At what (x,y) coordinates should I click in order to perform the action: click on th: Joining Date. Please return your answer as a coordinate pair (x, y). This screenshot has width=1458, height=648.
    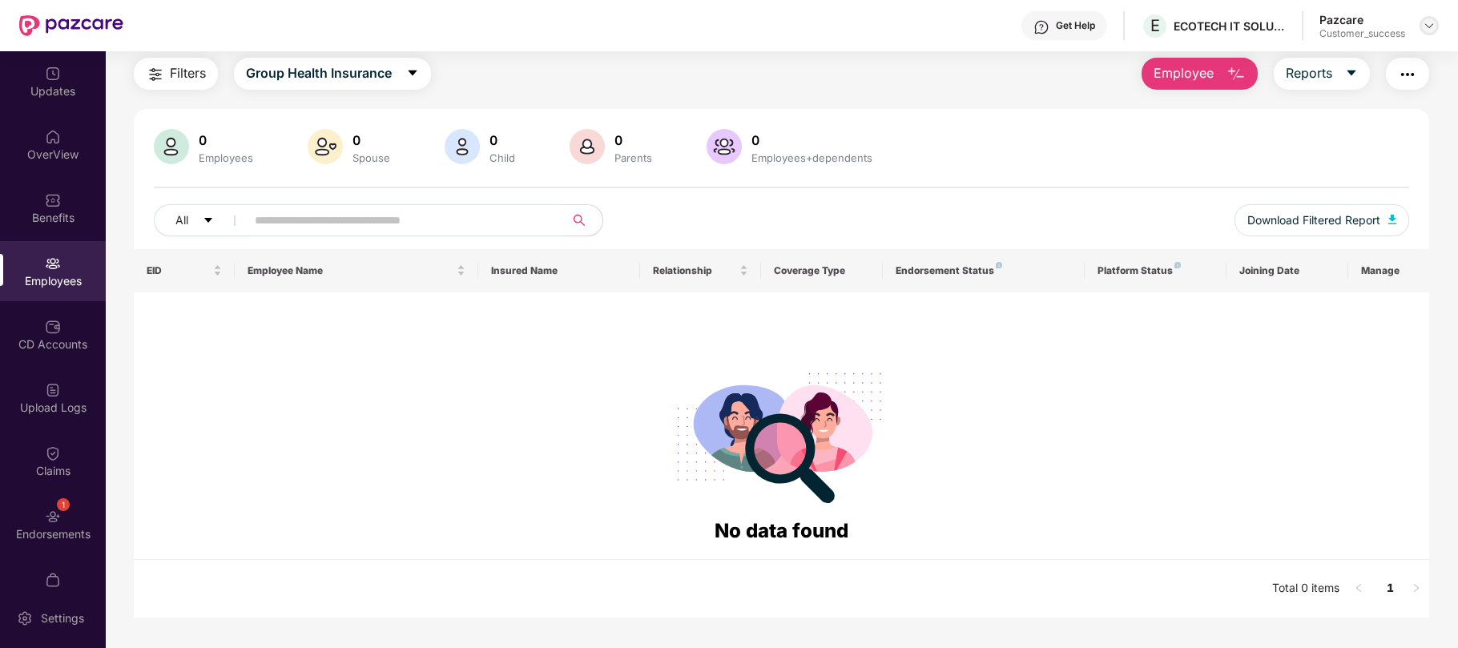
    Looking at the image, I should click on (1287, 271).